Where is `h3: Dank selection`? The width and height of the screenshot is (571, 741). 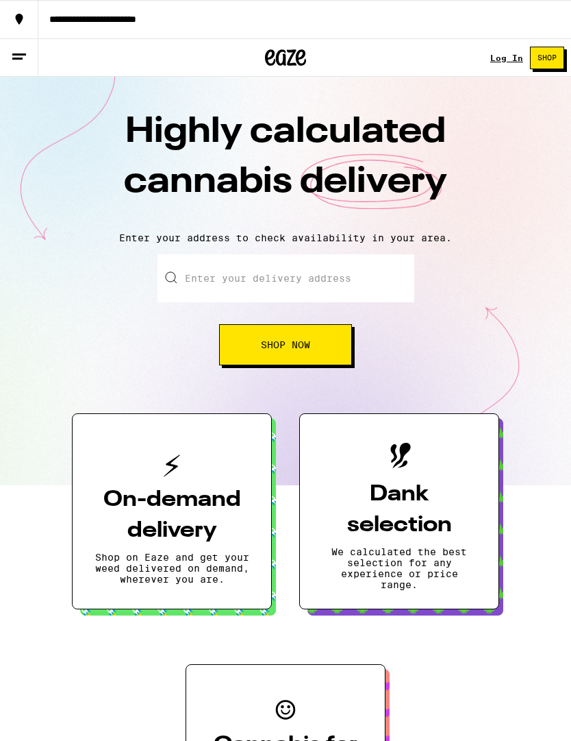 h3: Dank selection is located at coordinates (399, 510).